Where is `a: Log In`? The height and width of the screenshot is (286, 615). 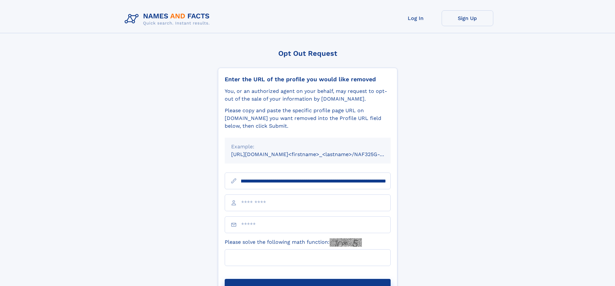 a: Log In is located at coordinates (416, 18).